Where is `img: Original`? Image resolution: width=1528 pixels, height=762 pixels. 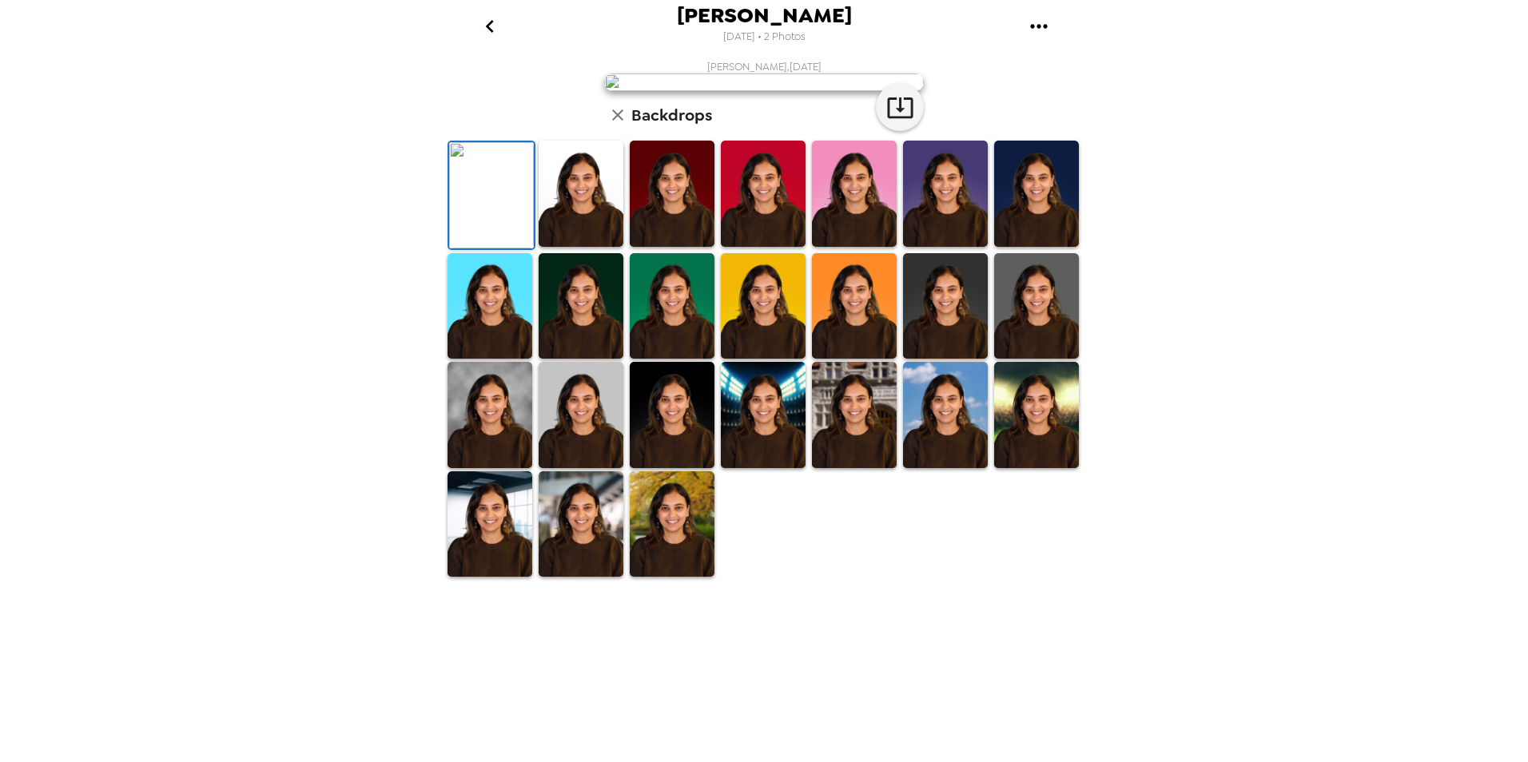
img: Original is located at coordinates (491, 195).